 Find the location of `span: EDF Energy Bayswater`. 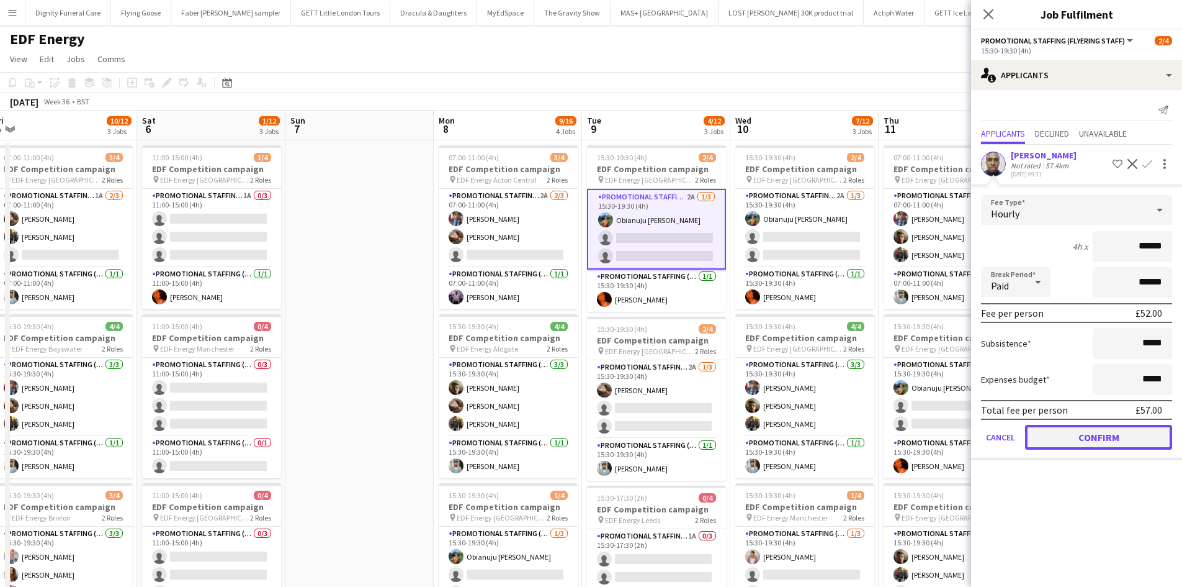

span: EDF Energy Bayswater is located at coordinates (47, 348).